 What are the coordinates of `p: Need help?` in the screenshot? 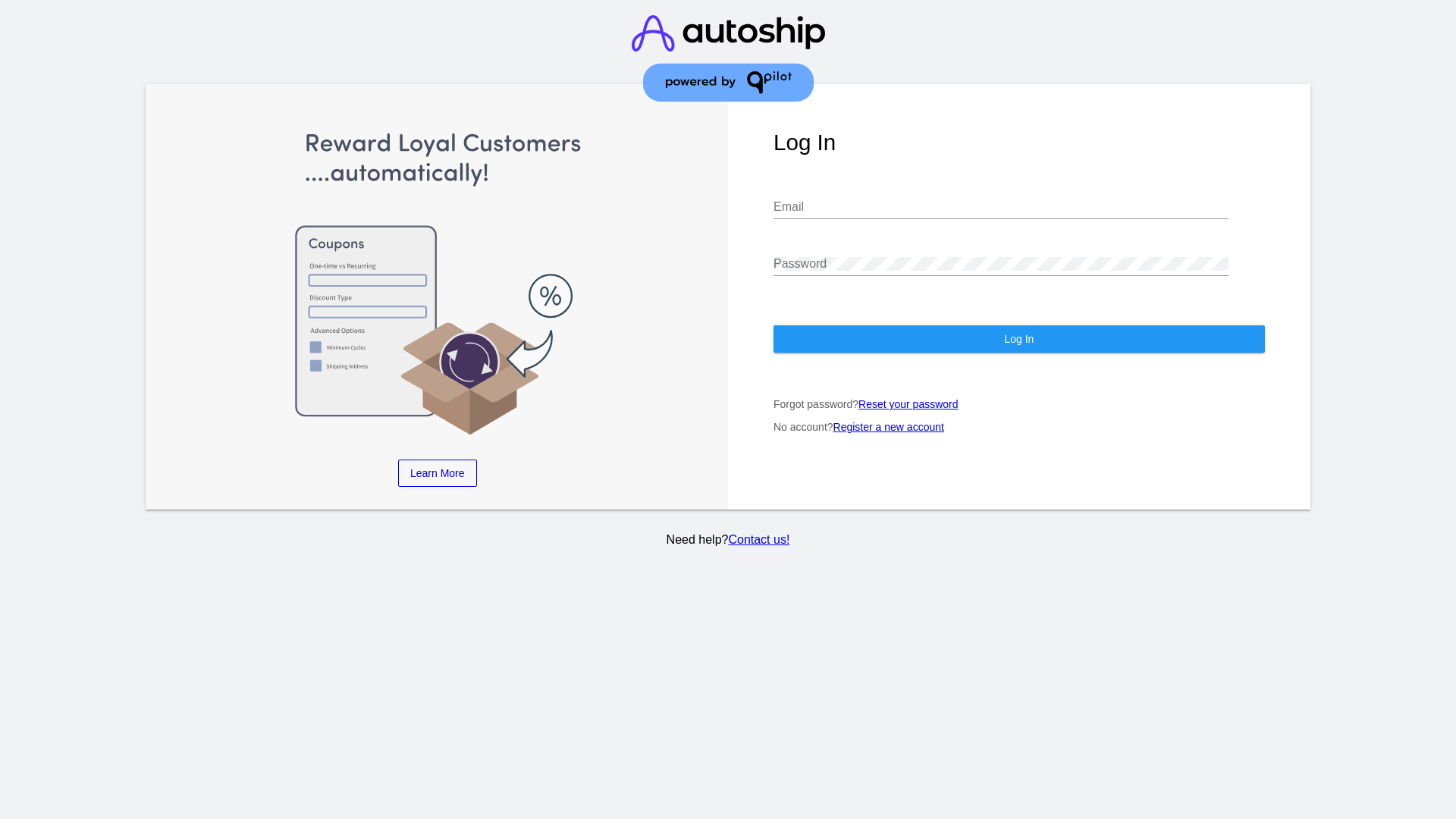 It's located at (728, 540).